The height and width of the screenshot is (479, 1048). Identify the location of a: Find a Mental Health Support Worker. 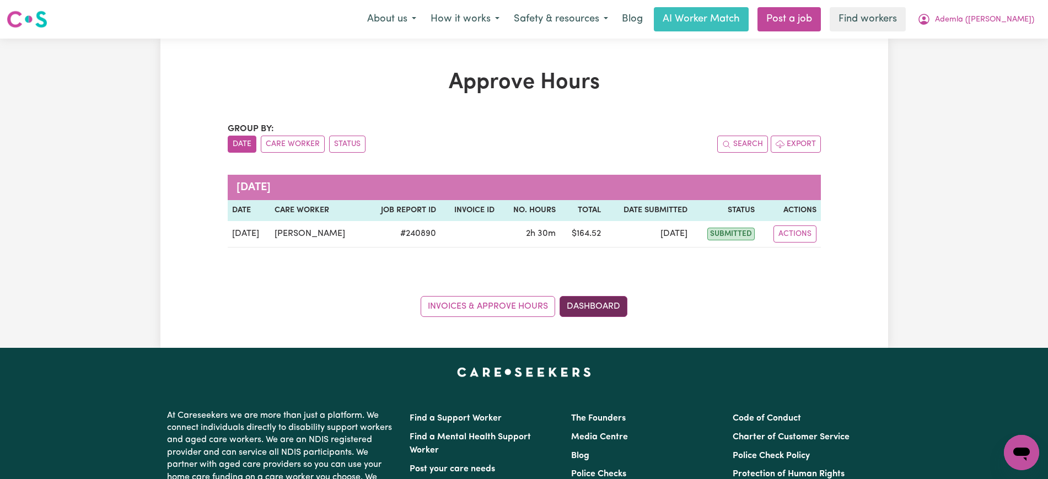
(470, 444).